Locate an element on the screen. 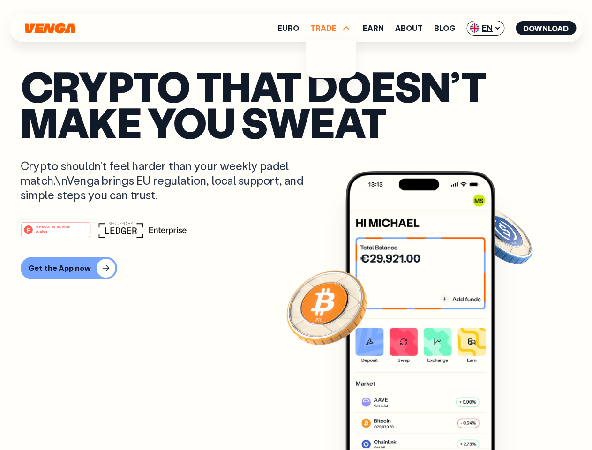 This screenshot has height=450, width=592. svg: Home is located at coordinates (50, 28).